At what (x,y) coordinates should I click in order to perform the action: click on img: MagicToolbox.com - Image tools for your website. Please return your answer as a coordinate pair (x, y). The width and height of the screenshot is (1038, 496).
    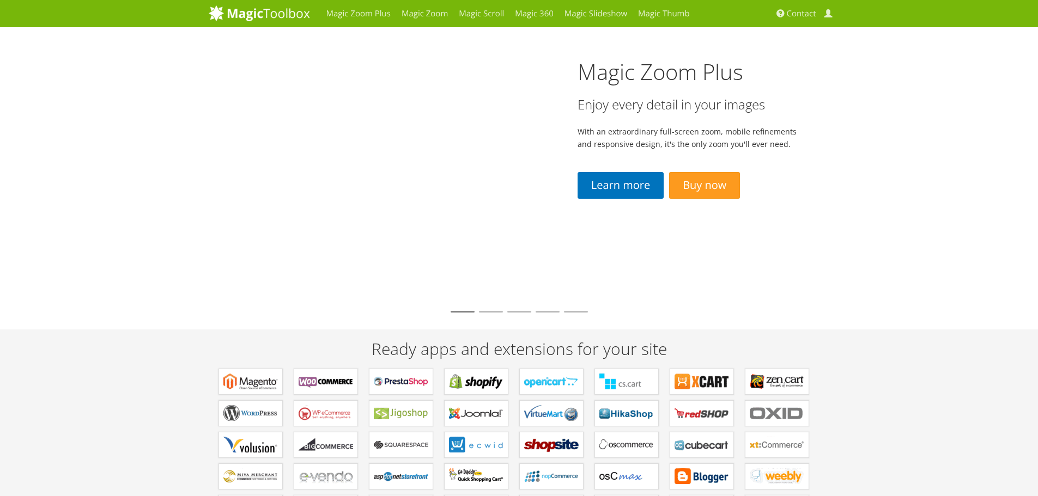
    Looking at the image, I should click on (259, 13).